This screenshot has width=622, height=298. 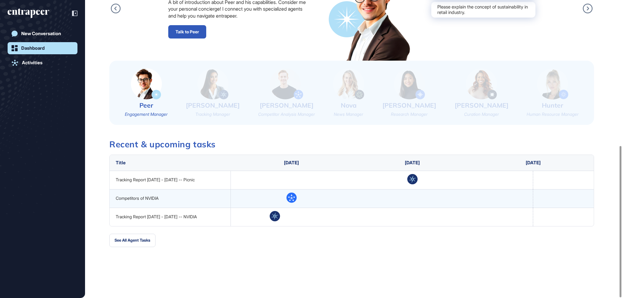 I want to click on div: News Manager, so click(x=348, y=114).